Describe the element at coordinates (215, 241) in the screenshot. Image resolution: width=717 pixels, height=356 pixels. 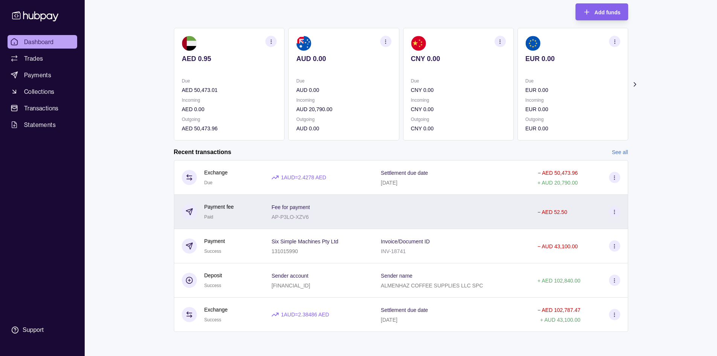
I see `p: Payment` at that location.